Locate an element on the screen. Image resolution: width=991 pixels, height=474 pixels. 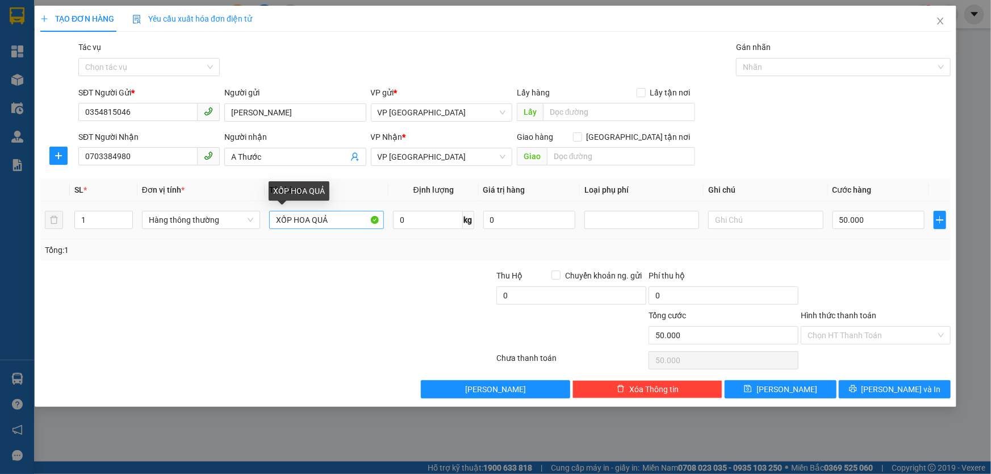
span: close is located at coordinates (941, 21).